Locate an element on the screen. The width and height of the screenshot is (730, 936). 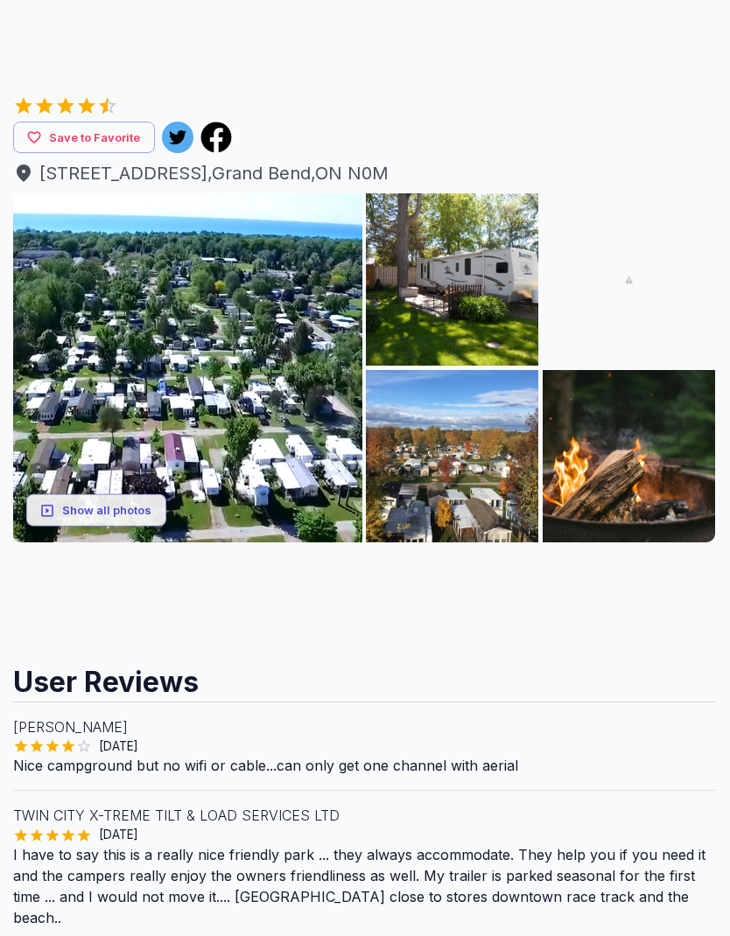
img: AAcXr8qNBctd5gZT6yxWGu7lKyVXogc9p_W4urEw2L4AYVUlmtuk0a8ytygEfbSpA5a4TOf5RUsHW26jQx_MV76PBCMzxhbBN... is located at coordinates (188, 368).